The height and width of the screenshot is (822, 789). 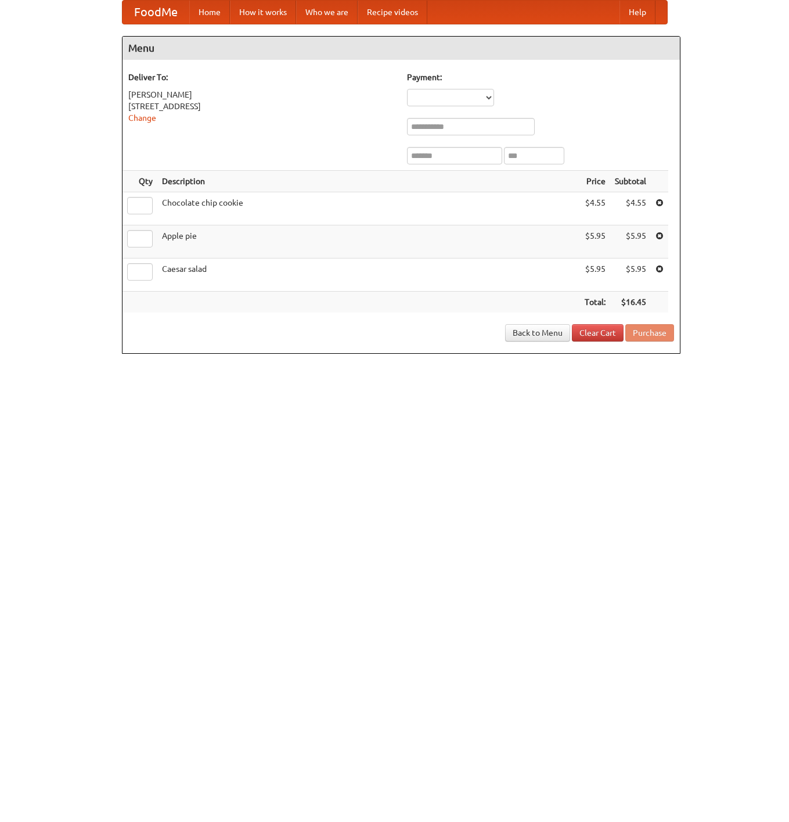 What do you see at coordinates (369, 275) in the screenshot?
I see `td: Caesar salad` at bounding box center [369, 275].